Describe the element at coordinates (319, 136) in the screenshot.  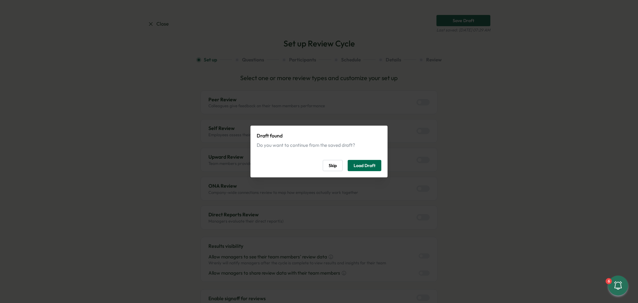
I see `p: Draft found` at that location.